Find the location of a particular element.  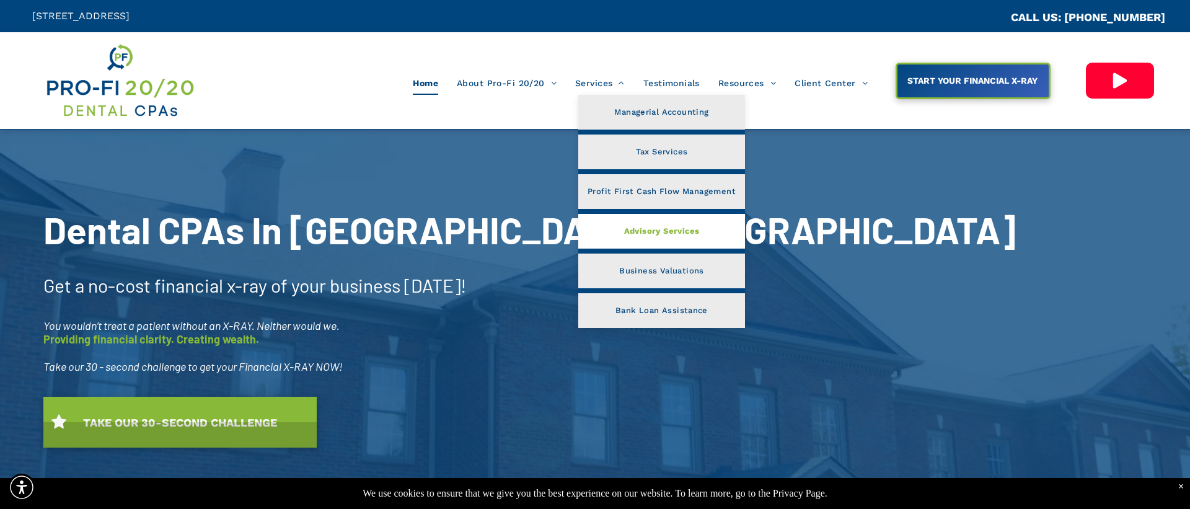

span: START YOUR FINANCIAL X-RAY is located at coordinates (973, 81).